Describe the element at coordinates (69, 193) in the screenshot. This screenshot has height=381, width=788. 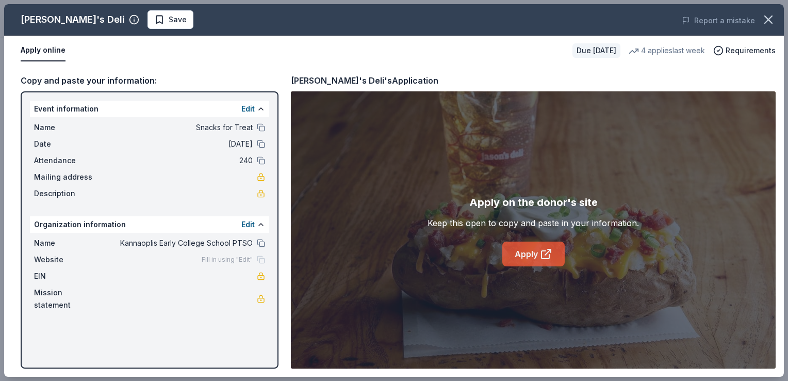
I see `span: Description` at that location.